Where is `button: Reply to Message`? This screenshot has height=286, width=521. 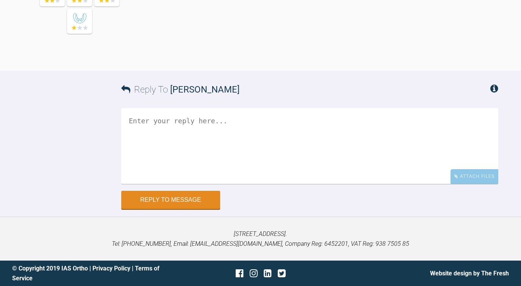
button: Reply to Message is located at coordinates (171, 200).